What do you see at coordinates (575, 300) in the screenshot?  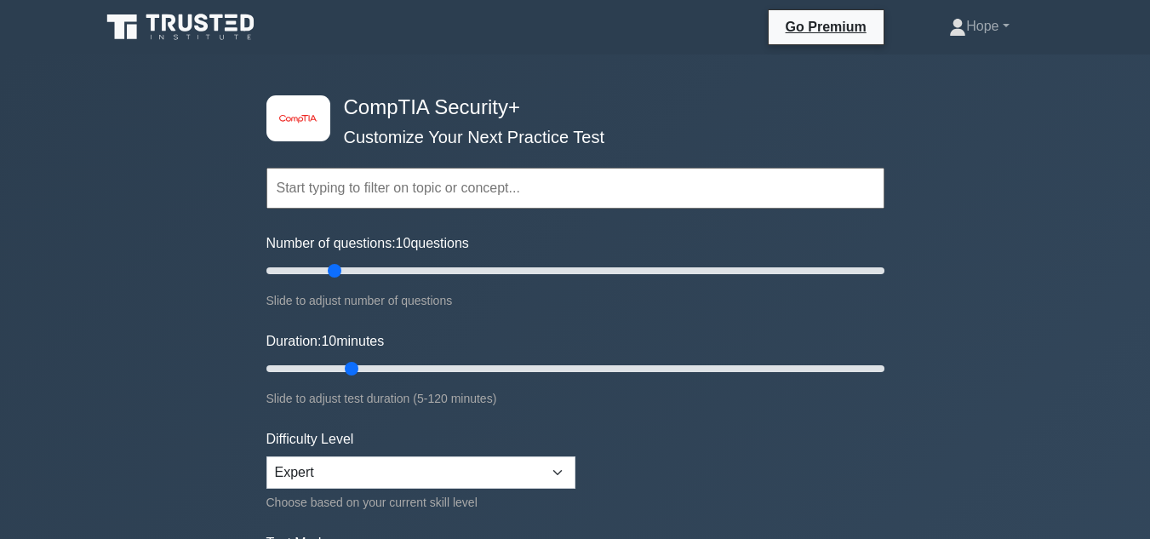 I see `div: Slide to adjust number of questions` at bounding box center [575, 300].